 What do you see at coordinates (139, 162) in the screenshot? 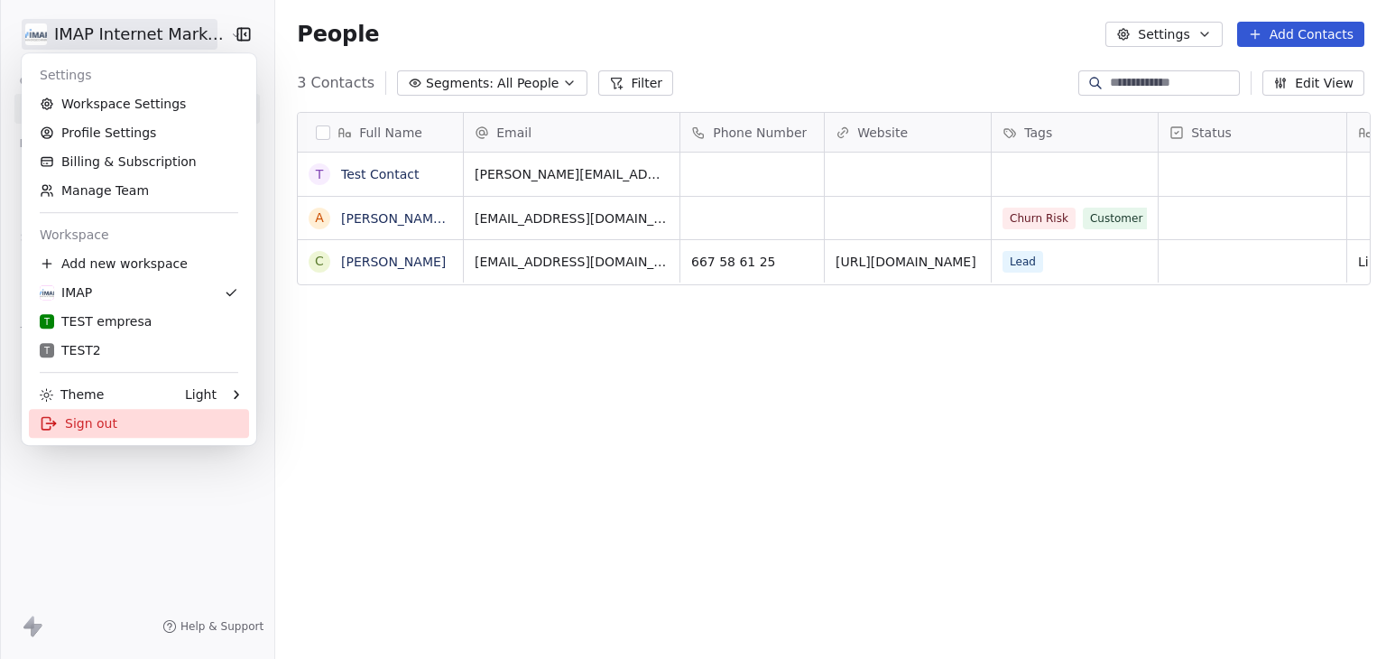
I see `a: Billing & Subscription` at bounding box center [139, 162].